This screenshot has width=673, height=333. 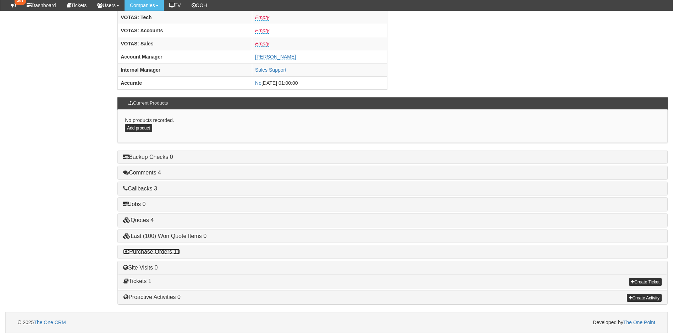 What do you see at coordinates (639, 322) in the screenshot?
I see `a: The One Point` at bounding box center [639, 322].